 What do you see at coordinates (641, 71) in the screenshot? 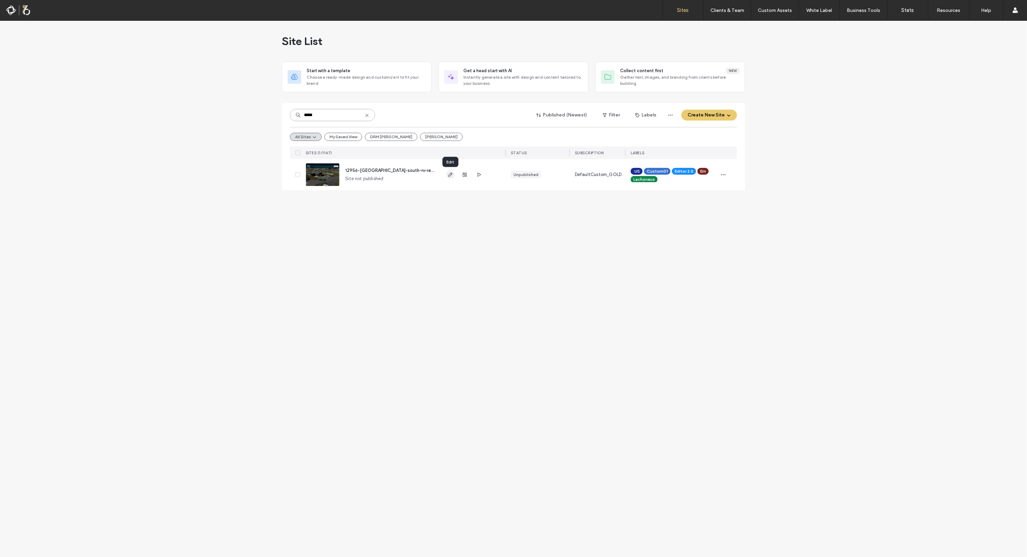
I see `span: Collect content first` at bounding box center [641, 71].